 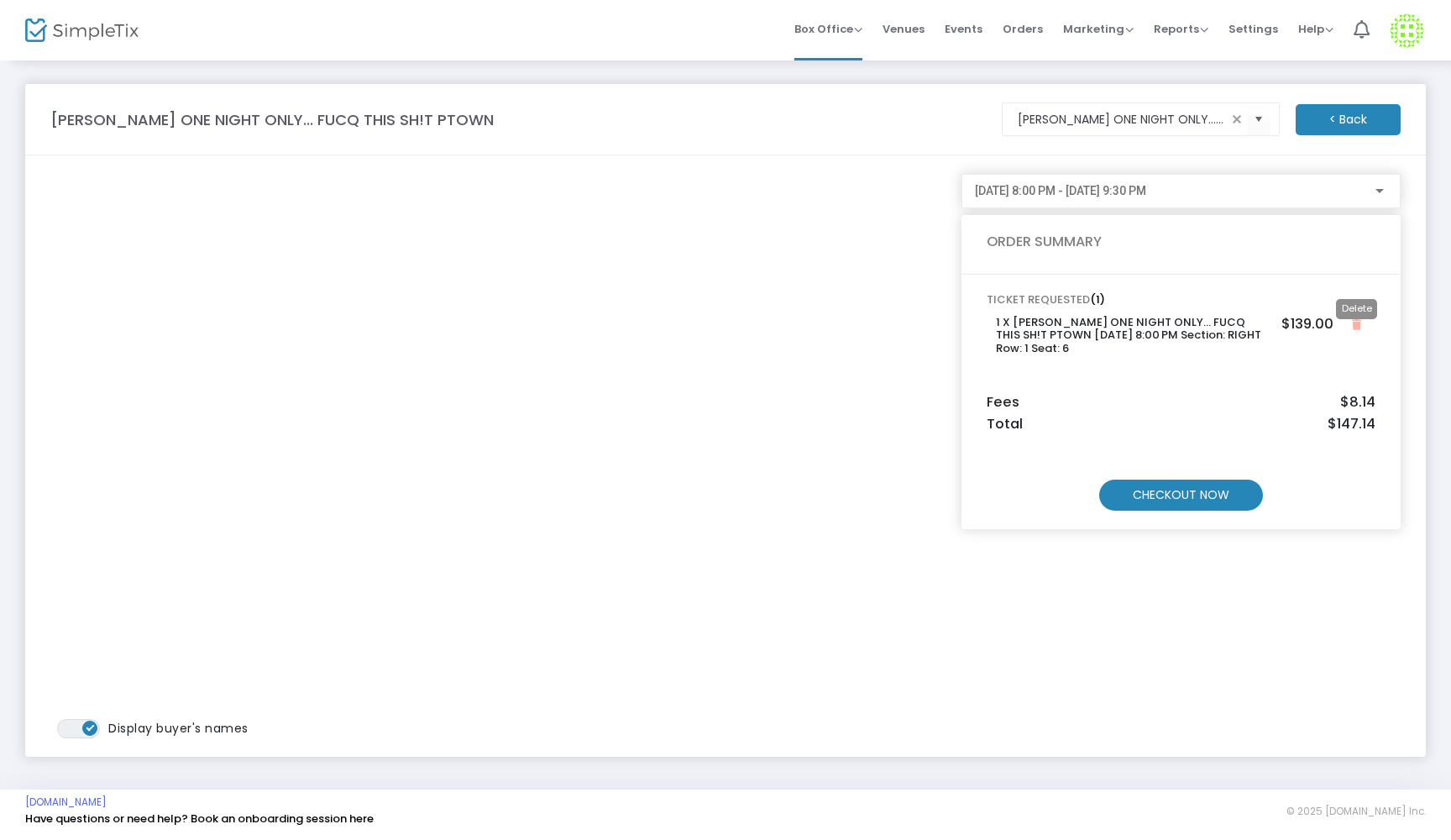 What do you see at coordinates (178, 728) in the screenshot?
I see `span: Display buyer's names` at bounding box center [178, 728].